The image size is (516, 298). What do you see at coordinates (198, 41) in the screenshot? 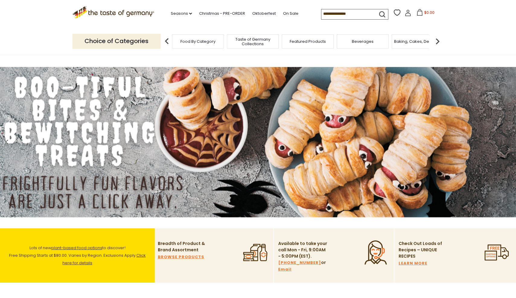
I see `a: Food By Category` at bounding box center [198, 41].